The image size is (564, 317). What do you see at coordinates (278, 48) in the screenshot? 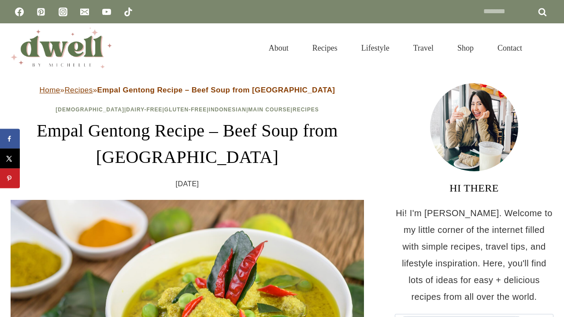
I see `a: About` at bounding box center [278, 48].